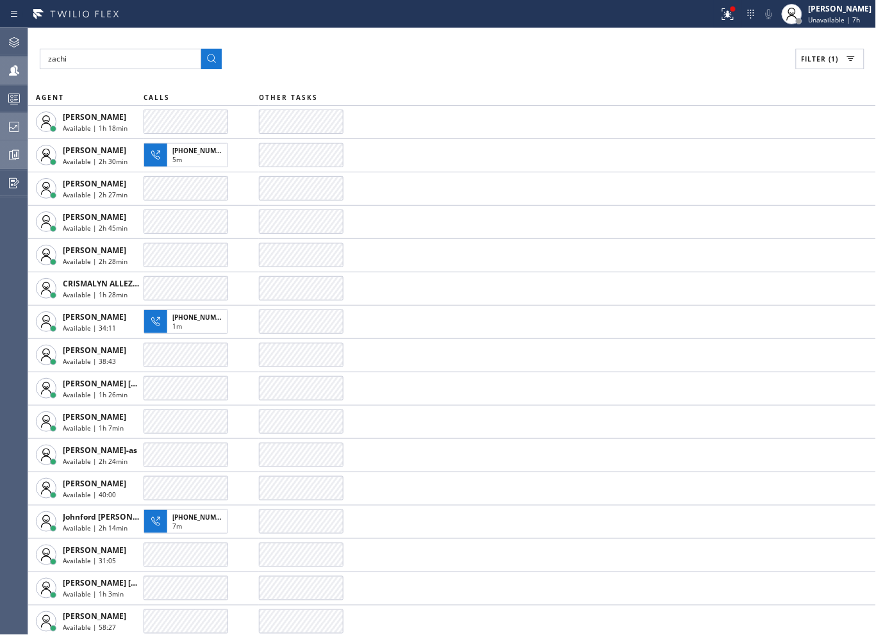 This screenshot has height=635, width=876. Describe the element at coordinates (89, 495) in the screenshot. I see `span: Available | 40:00` at that location.